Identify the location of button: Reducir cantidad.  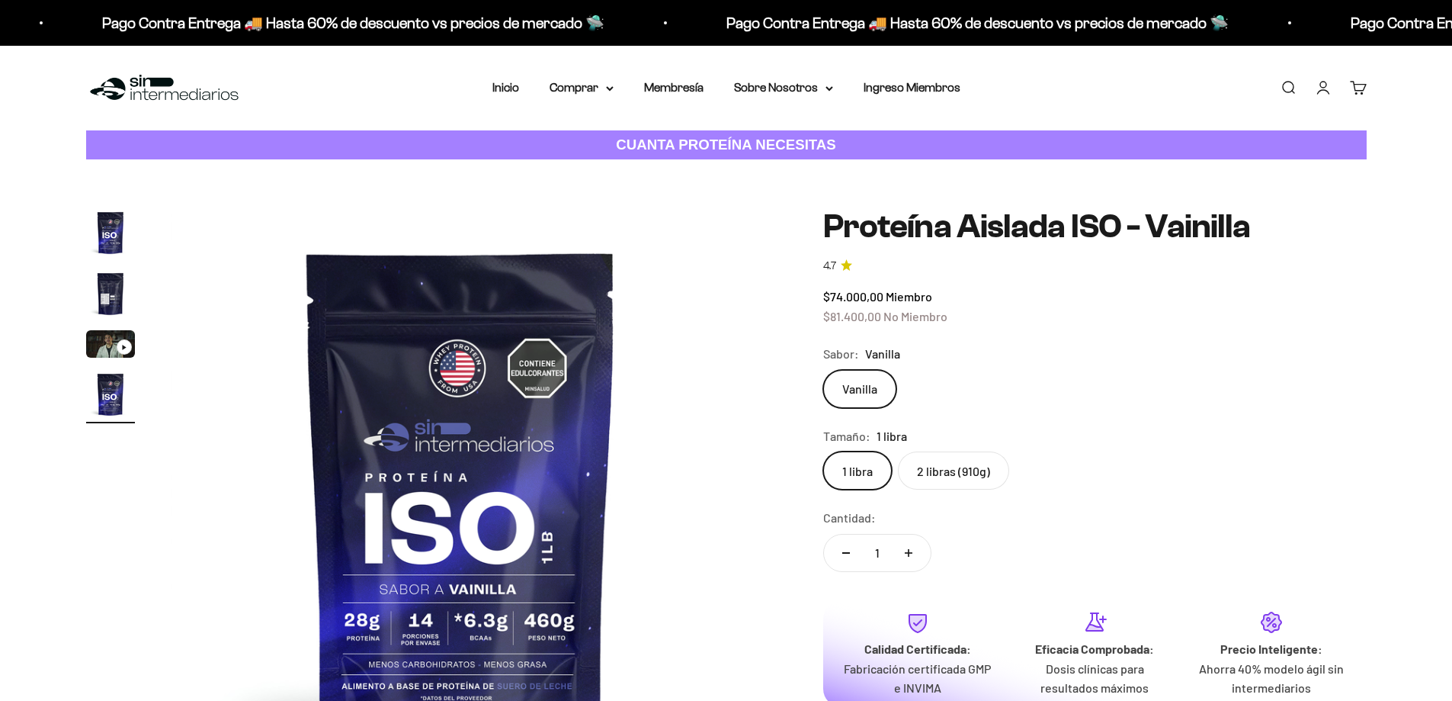
(846, 553).